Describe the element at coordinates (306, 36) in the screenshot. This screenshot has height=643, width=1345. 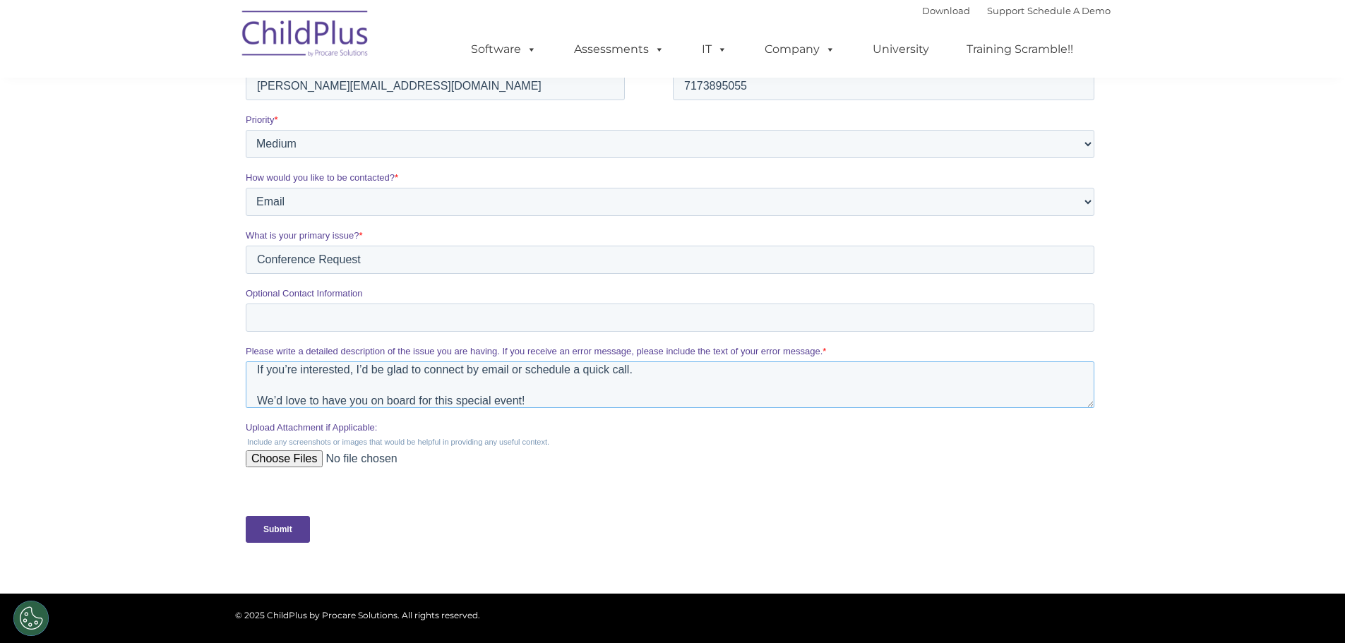
I see `img: ChildPlus by Procare Solutions` at that location.